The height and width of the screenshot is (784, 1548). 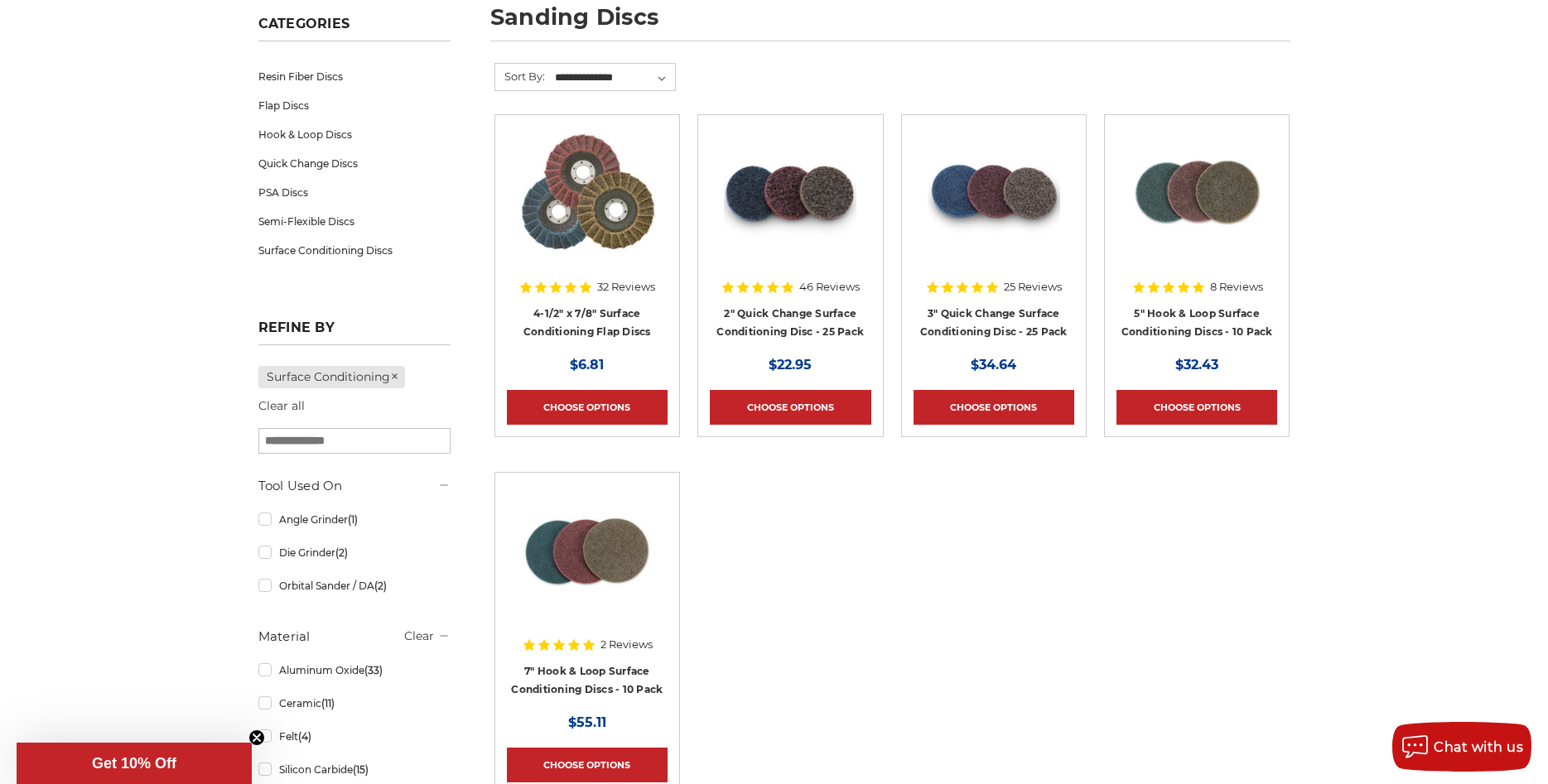 I want to click on img: Scotch brite flap discs, so click(x=587, y=193).